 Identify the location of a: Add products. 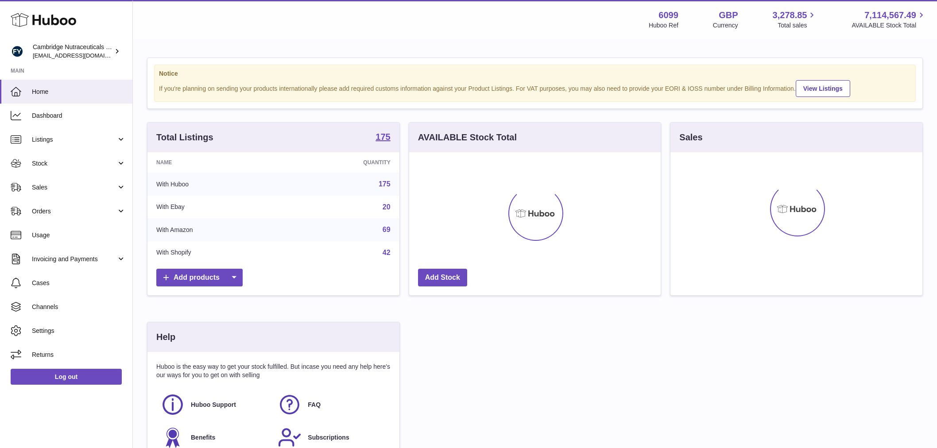
(199, 278).